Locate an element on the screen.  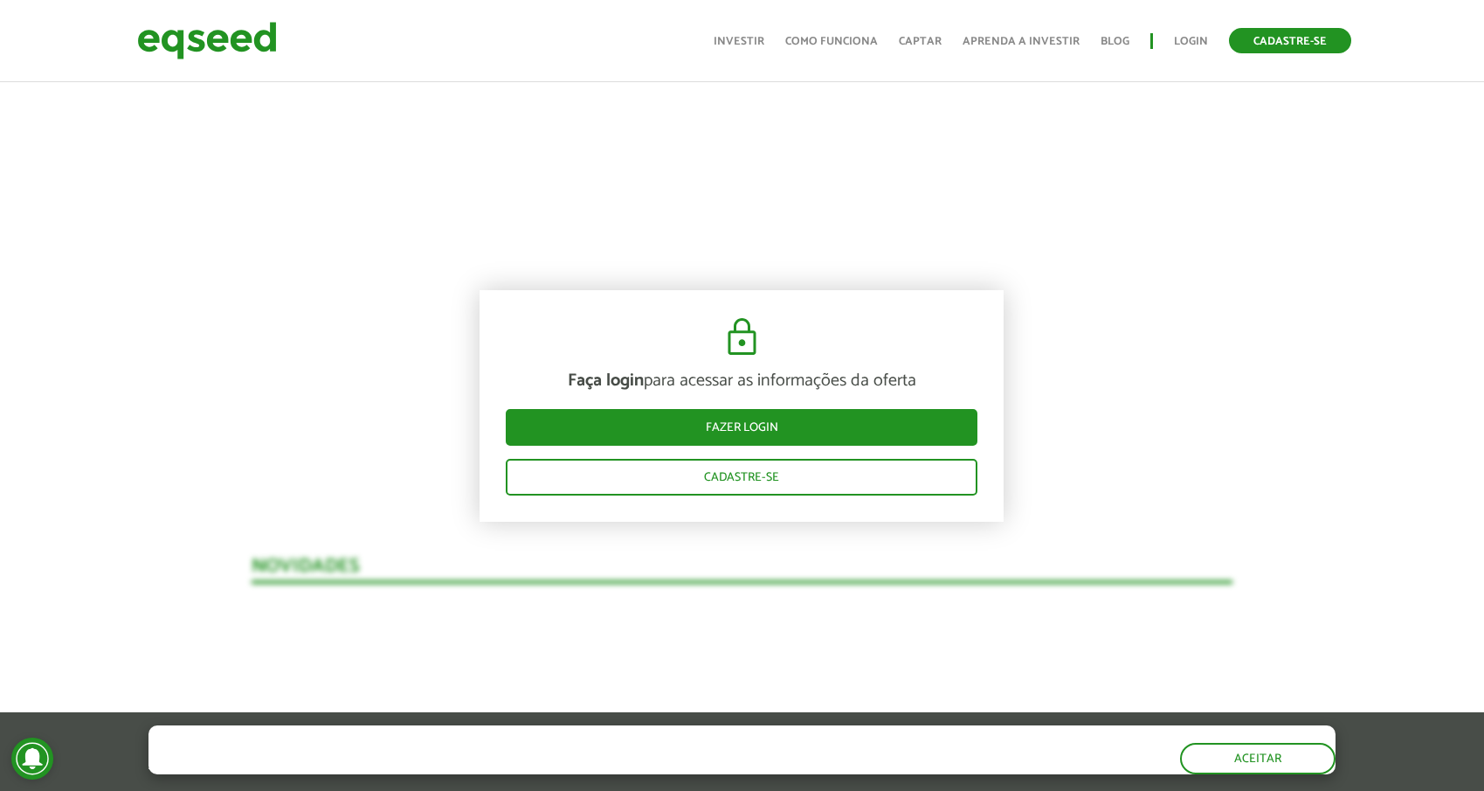
p: para acessar as informações da oferta is located at coordinates (742, 381).